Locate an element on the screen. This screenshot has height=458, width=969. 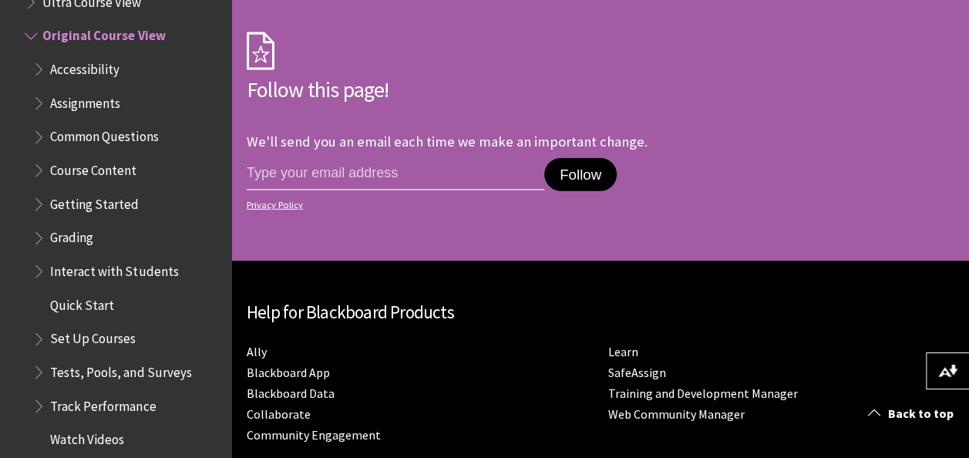
a: Training and Development Manager is located at coordinates (703, 393).